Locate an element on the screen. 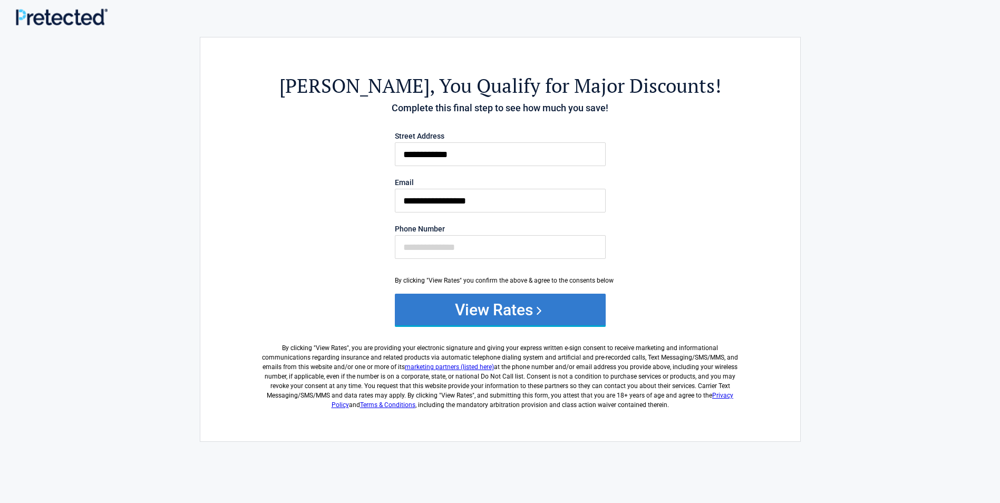 Image resolution: width=1000 pixels, height=503 pixels. label: Street Address is located at coordinates (500, 136).